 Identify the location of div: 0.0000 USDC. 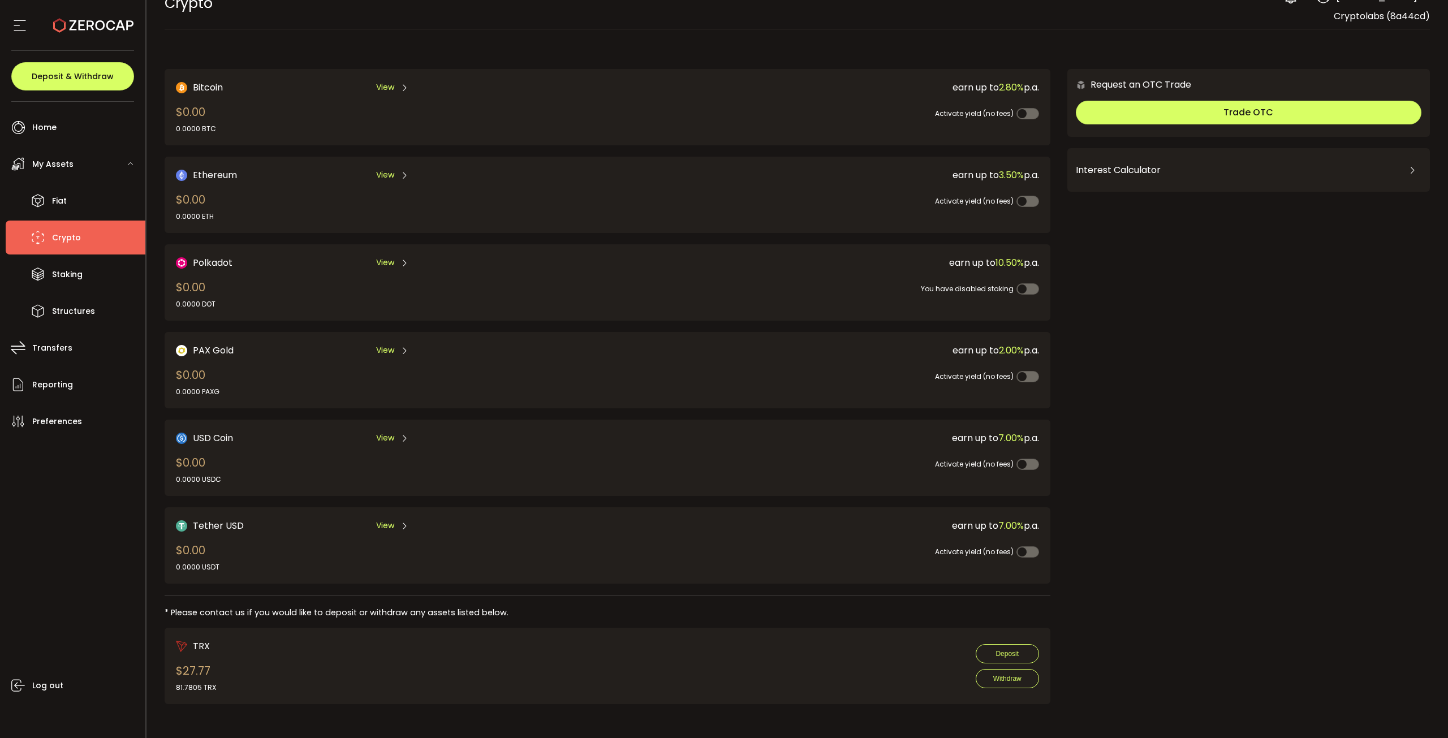
(199, 480).